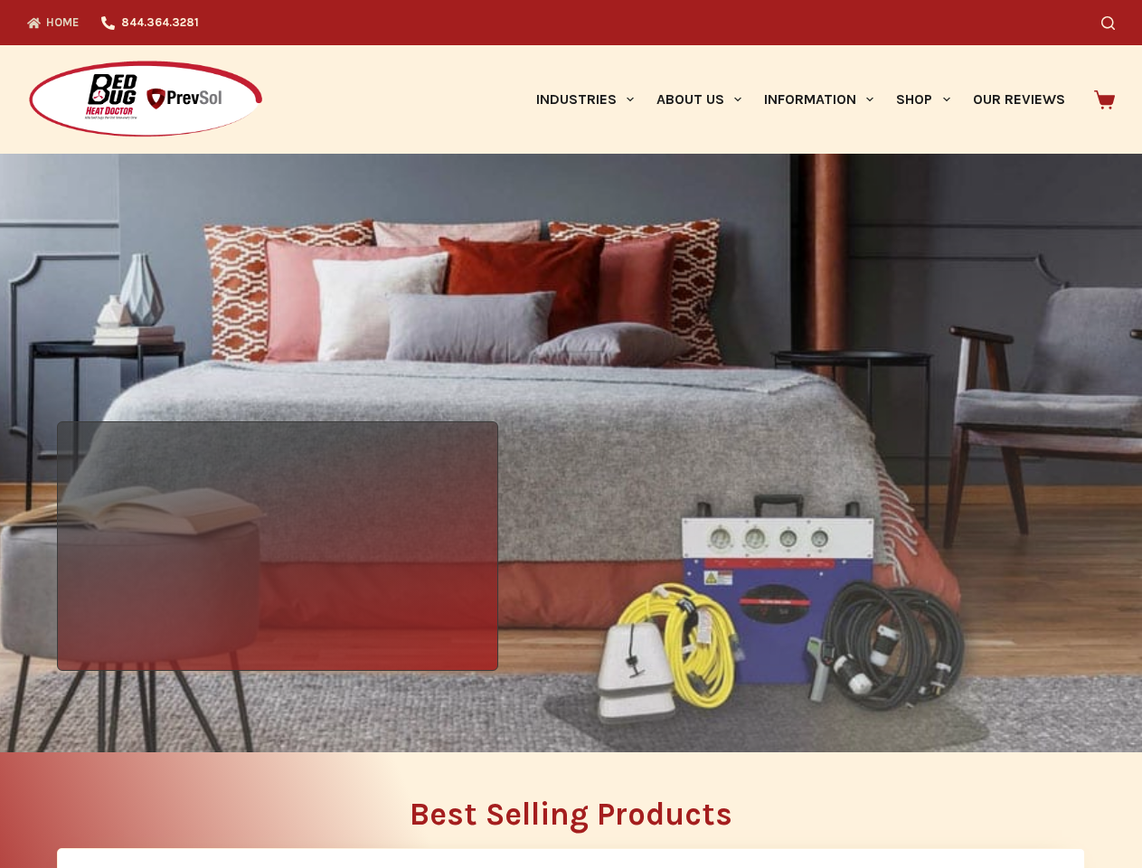  Describe the element at coordinates (146, 99) in the screenshot. I see `a: Prevsol/Bed Bug Heat Doctor` at that location.